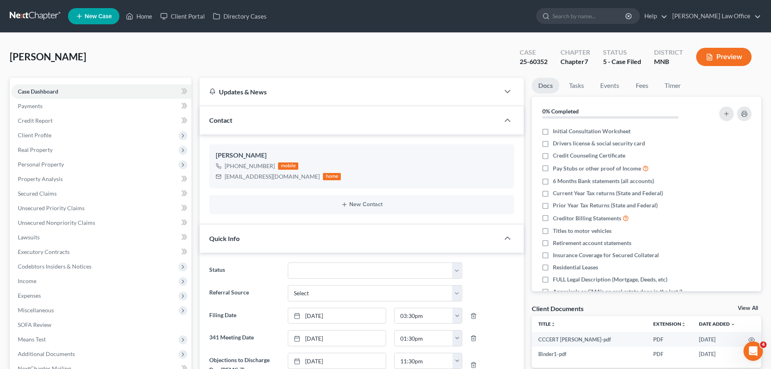  Describe the element at coordinates (40, 178) in the screenshot. I see `span: Property Analysis` at that location.